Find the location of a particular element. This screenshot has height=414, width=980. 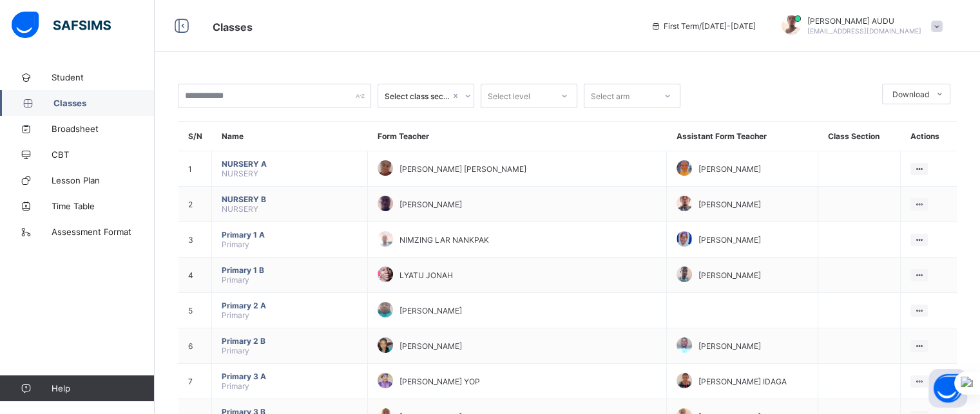

span: Student is located at coordinates (103, 77).